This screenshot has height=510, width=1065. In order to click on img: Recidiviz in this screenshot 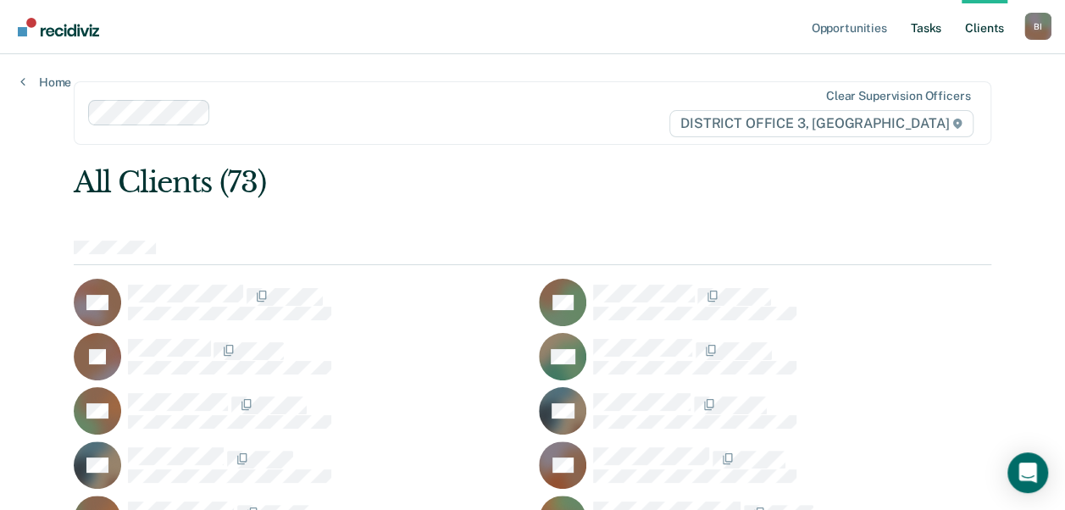, I will do `click(58, 27)`.